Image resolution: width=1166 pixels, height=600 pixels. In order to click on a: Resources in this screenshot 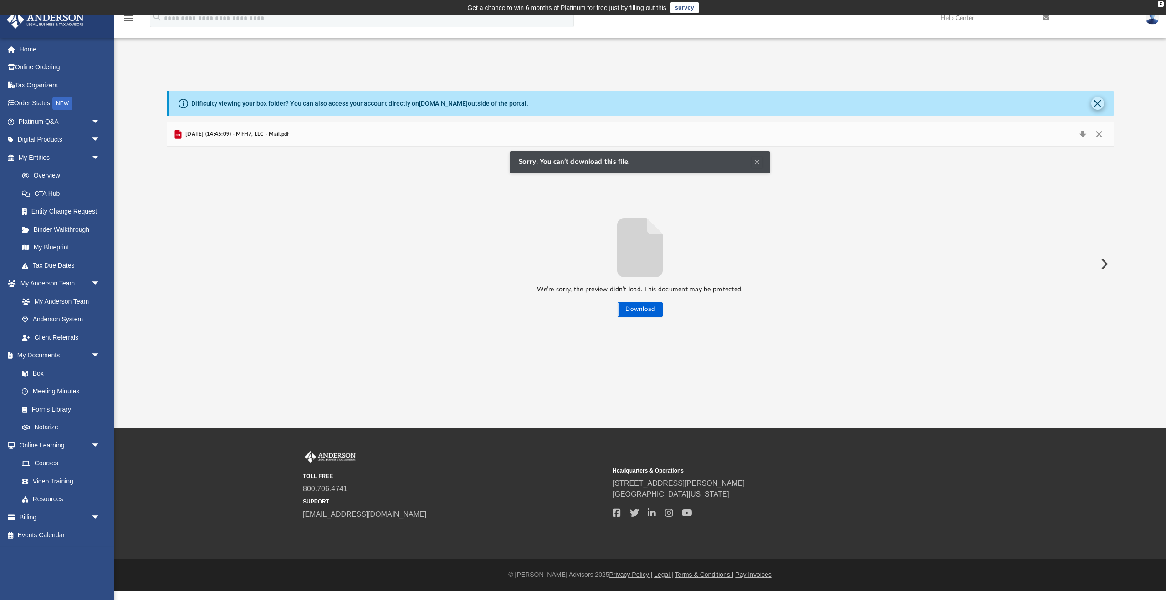, I will do `click(61, 500)`.